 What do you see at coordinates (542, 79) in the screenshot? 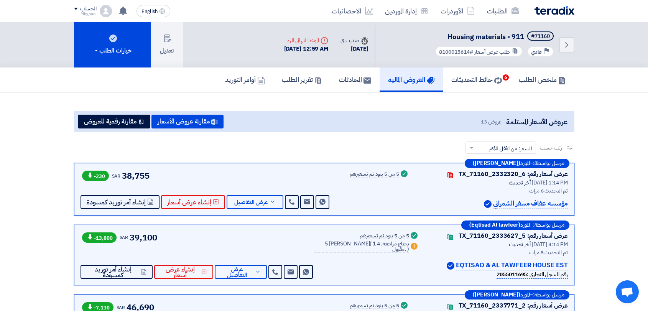
I see `h5: ملخص الطلب` at bounding box center [542, 79].